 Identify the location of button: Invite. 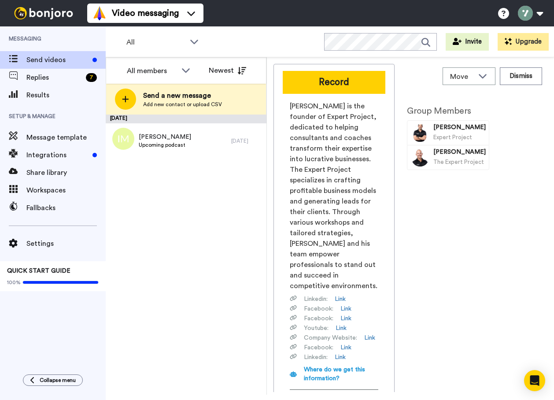
(468, 42).